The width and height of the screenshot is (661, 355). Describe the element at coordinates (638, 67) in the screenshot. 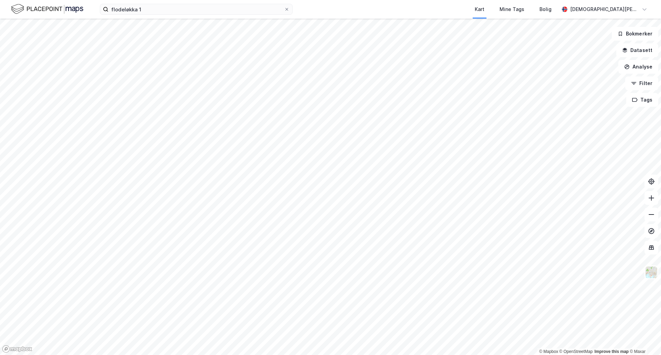

I see `button: Analyse` at that location.